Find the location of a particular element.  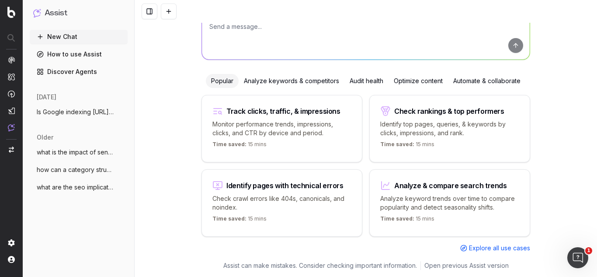

div: Check rankings & top performers is located at coordinates (449, 111).